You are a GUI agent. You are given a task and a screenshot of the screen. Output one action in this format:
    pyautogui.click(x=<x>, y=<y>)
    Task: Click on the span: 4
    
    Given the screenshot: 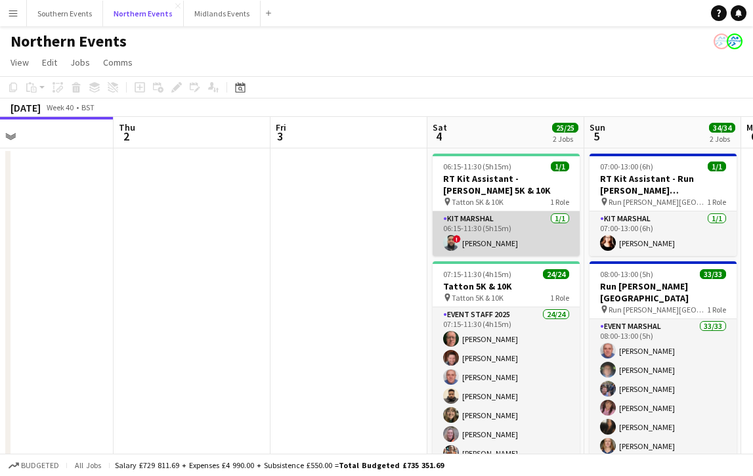 What is the action you would take?
    pyautogui.click(x=439, y=136)
    